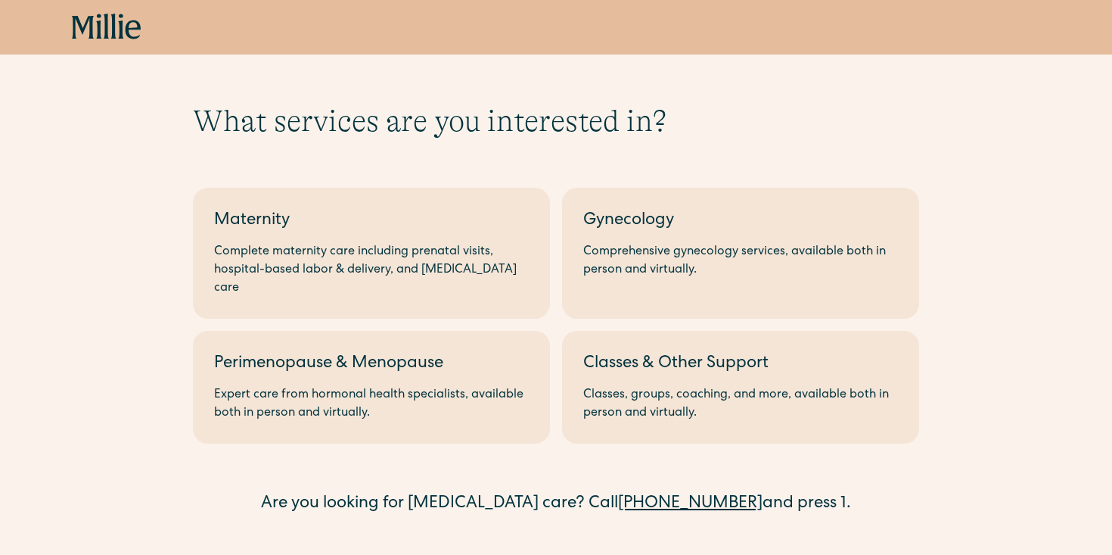  What do you see at coordinates (741, 261) in the screenshot?
I see `div: Comprehensive gynecology services, available both in person and virtually.` at bounding box center [741, 261].